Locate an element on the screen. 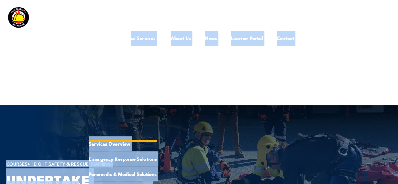 The height and width of the screenshot is (184, 398). a: Learner Portal is located at coordinates (247, 83).